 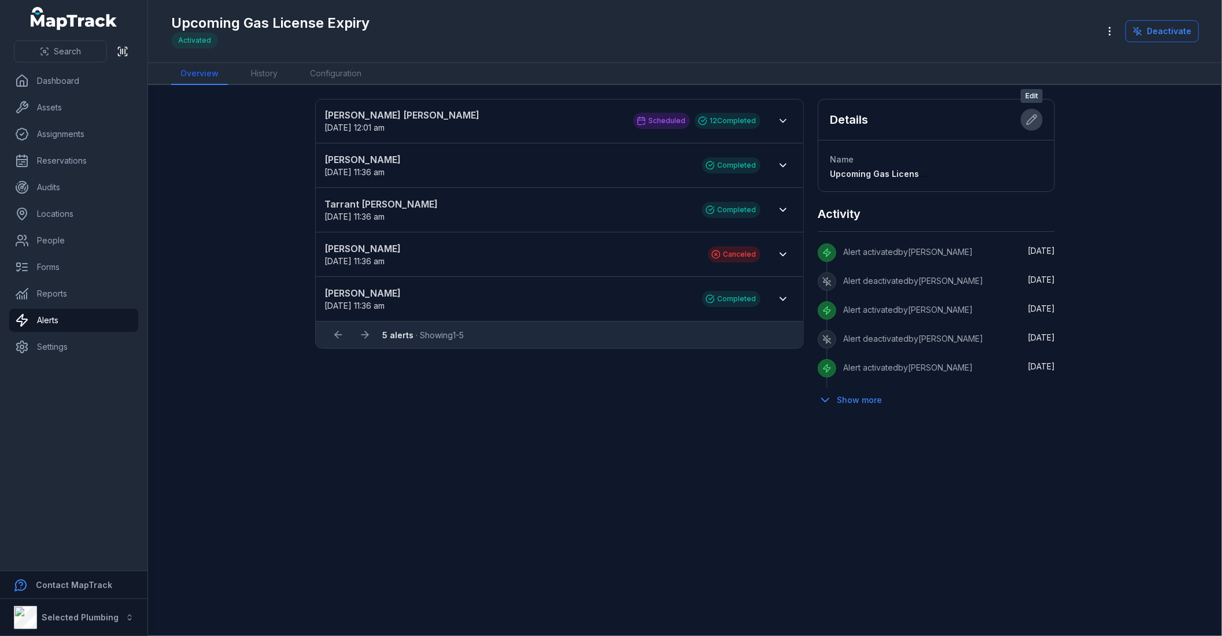 What do you see at coordinates (74, 19) in the screenshot?
I see `a: MapTrack` at bounding box center [74, 19].